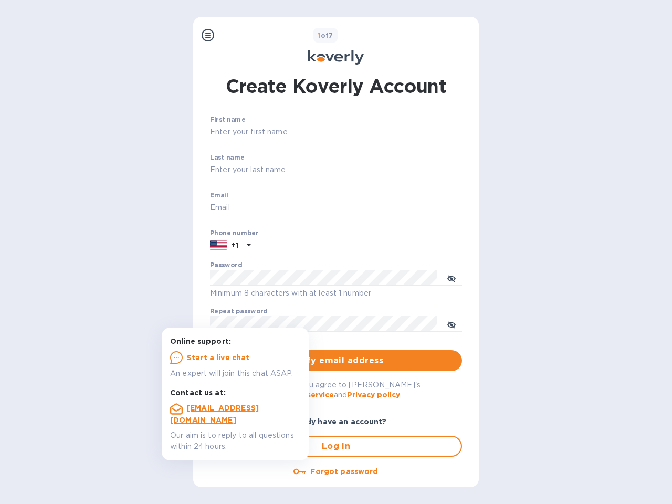 The image size is (672, 504). Describe the element at coordinates (218, 358) in the screenshot. I see `u: Start a live chat` at that location.